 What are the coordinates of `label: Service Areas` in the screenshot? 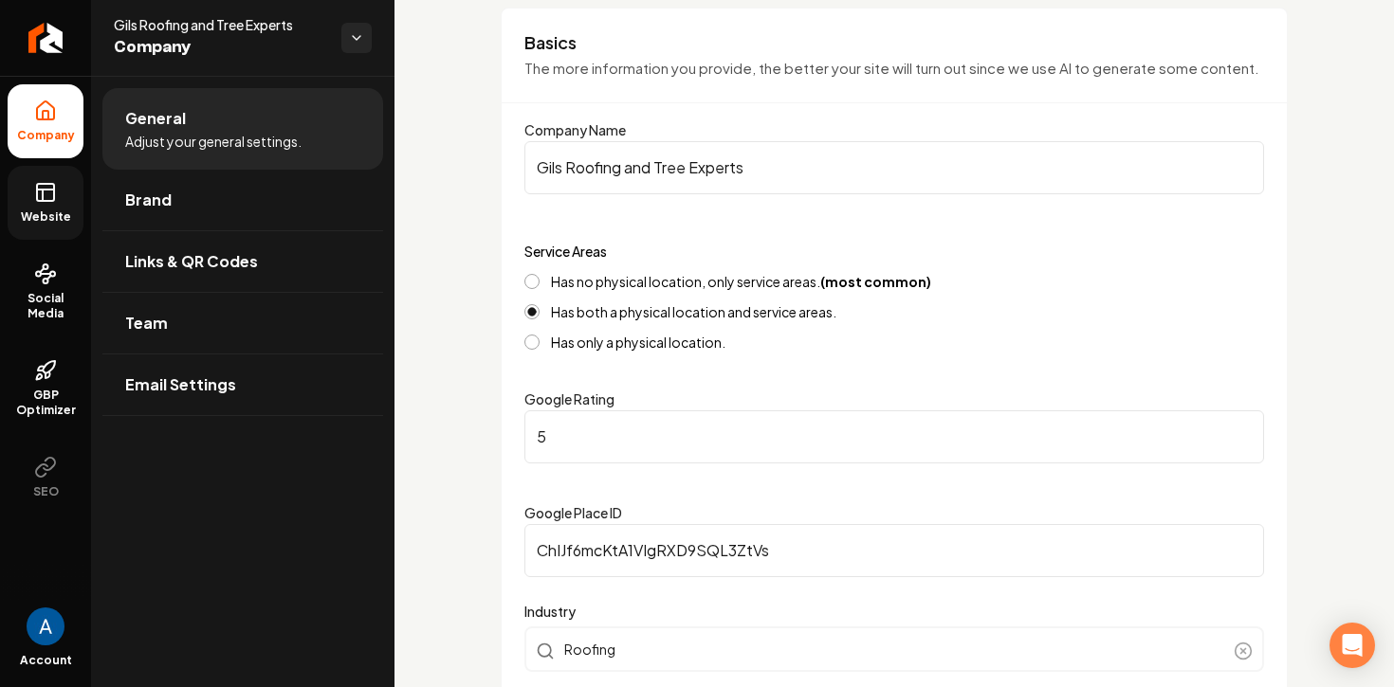 It's located at (565, 251).